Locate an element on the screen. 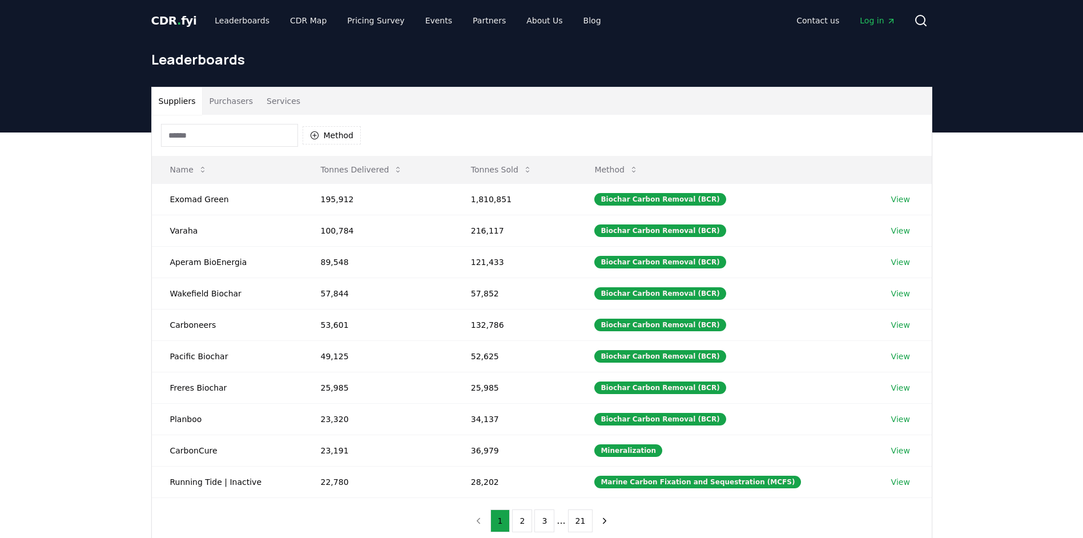 The height and width of the screenshot is (538, 1083). a: CDR Map is located at coordinates (308, 21).